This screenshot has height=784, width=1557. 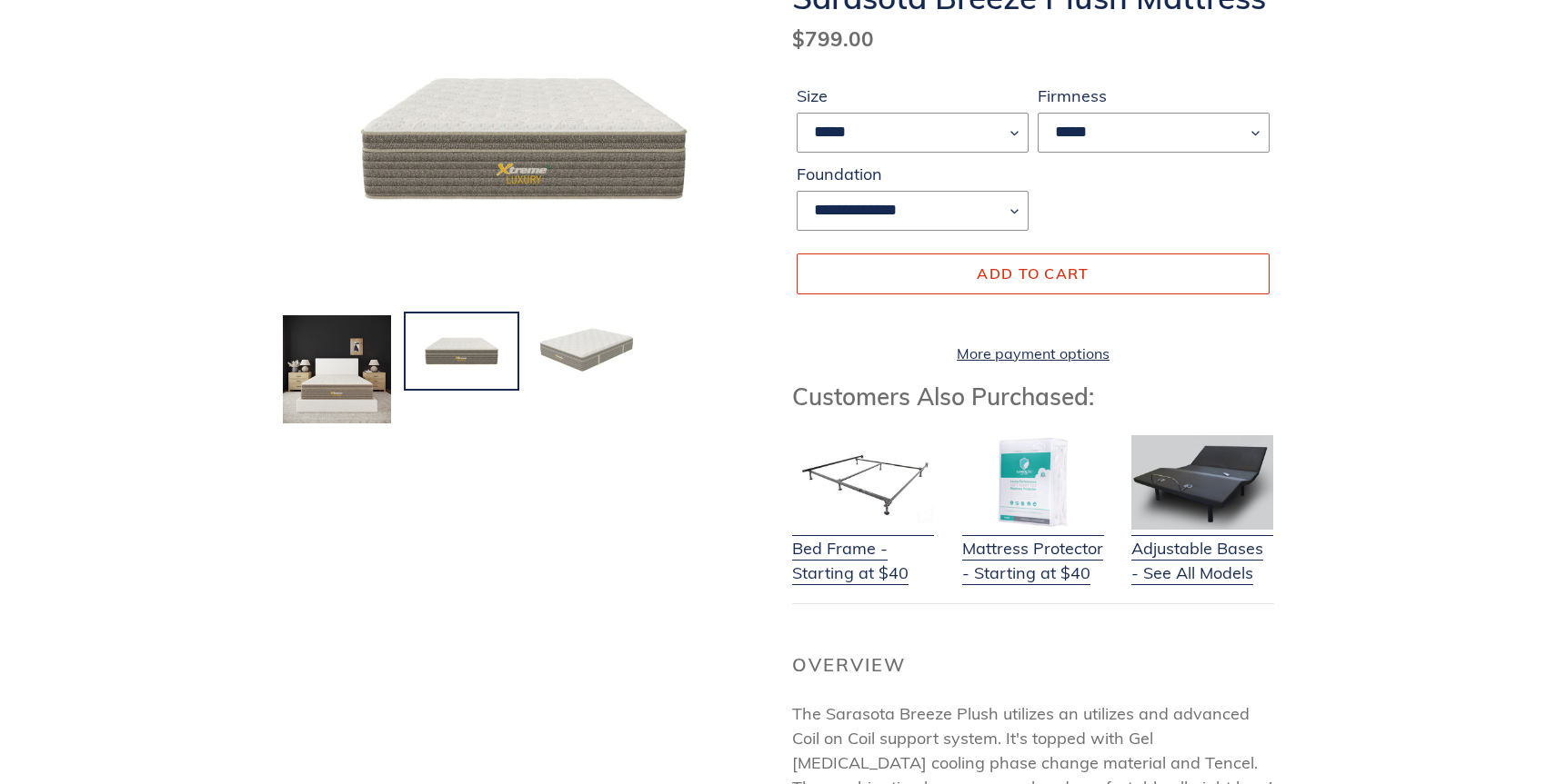 What do you see at coordinates (1202, 483) in the screenshot?
I see `img: Adjustable Base` at bounding box center [1202, 483].